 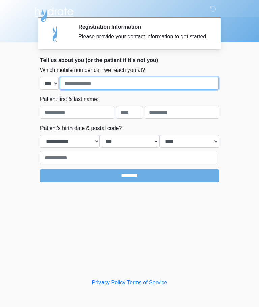 What do you see at coordinates (54, 13) in the screenshot?
I see `img: Hydrate IV Bar - Arcadia Logo` at bounding box center [54, 13].